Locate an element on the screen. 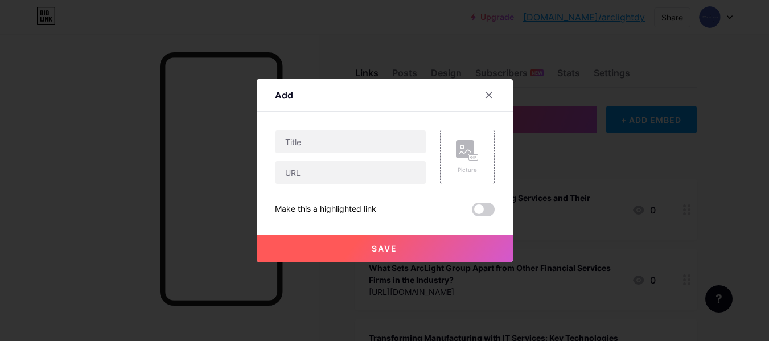  div: Picture is located at coordinates (467, 170).